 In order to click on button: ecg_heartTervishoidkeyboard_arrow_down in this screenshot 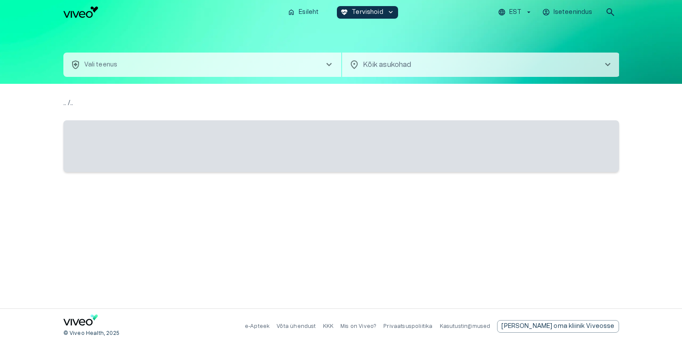, I will do `click(367, 12)`.